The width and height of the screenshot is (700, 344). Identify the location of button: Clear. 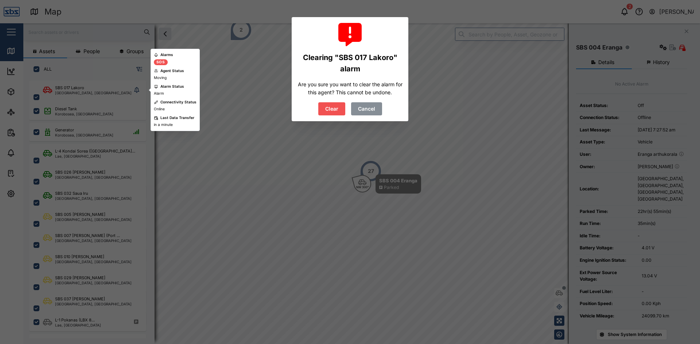
(332, 109).